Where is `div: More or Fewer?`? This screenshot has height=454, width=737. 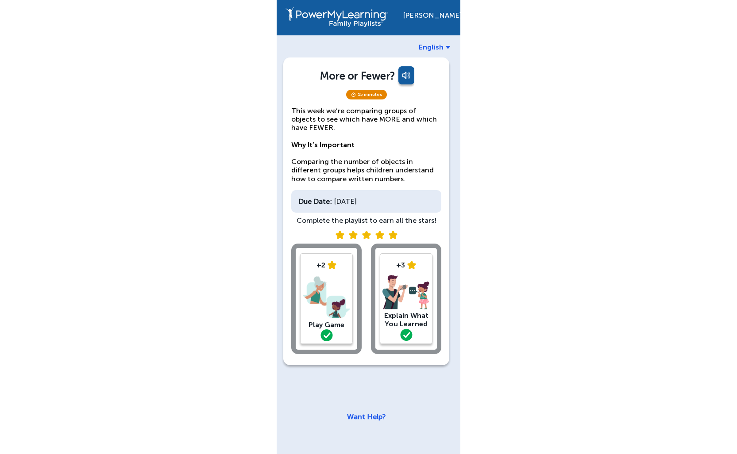
div: More or Fewer? is located at coordinates (357, 76).